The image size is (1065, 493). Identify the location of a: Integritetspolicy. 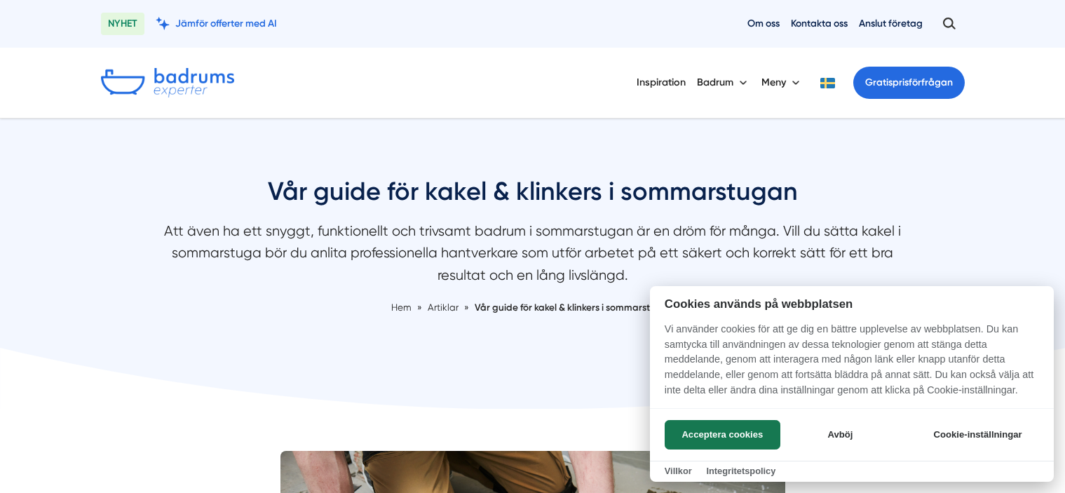
(740, 470).